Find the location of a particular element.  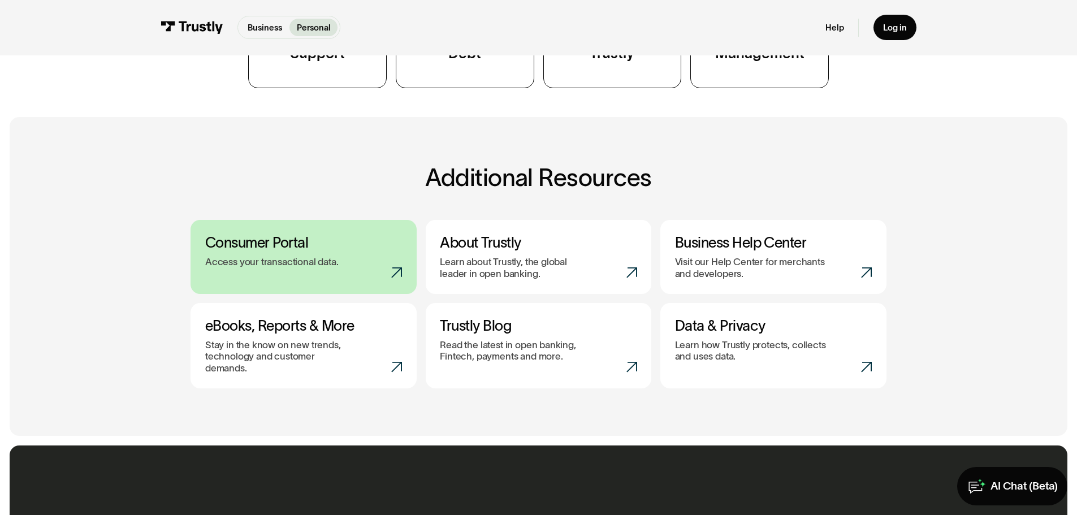

p: Visit our Help Center for merchants and developers. is located at coordinates (751, 267).